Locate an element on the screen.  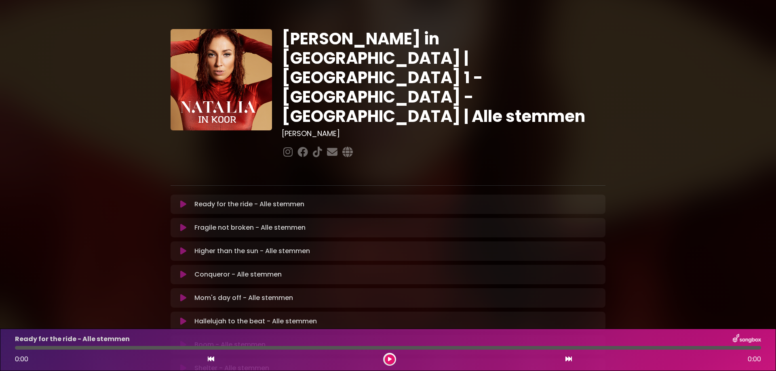
p: Hallelujah to the beat - Alle stemmen is located at coordinates (255, 322).